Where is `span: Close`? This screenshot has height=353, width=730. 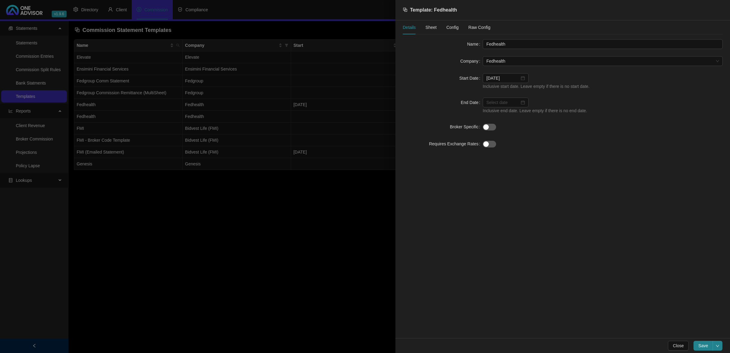 span: Close is located at coordinates (678, 346).